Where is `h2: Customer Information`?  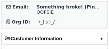 h2: Customer Information is located at coordinates (54, 38).